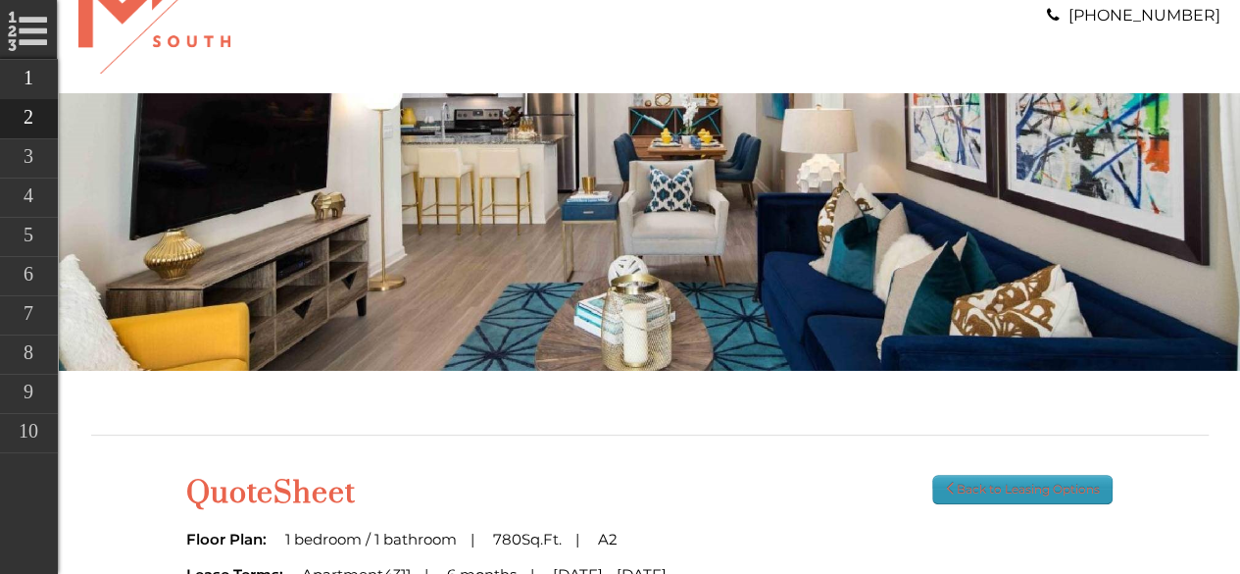 This screenshot has height=574, width=1240. What do you see at coordinates (371, 538) in the screenshot?
I see `span: 1 bedroom / 1 bathroom` at bounding box center [371, 538].